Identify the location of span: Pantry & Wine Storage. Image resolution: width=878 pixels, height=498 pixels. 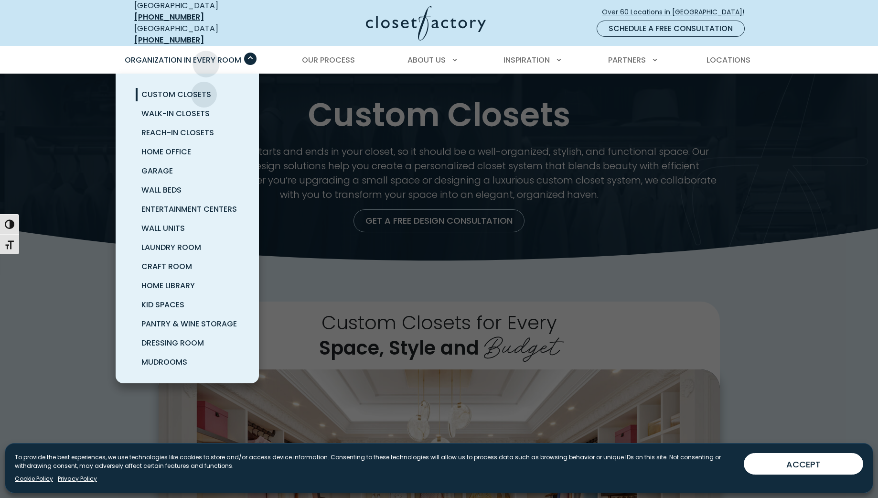
(189, 323).